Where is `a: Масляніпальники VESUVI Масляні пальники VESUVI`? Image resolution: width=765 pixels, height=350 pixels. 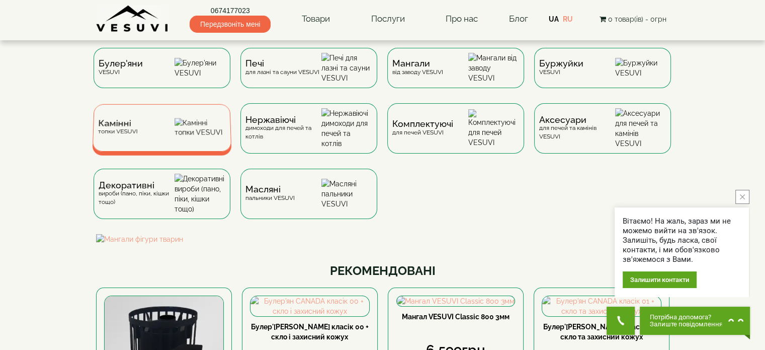
a: Масляніпальники VESUVI Масляні пальники VESUVI is located at coordinates (309, 201).